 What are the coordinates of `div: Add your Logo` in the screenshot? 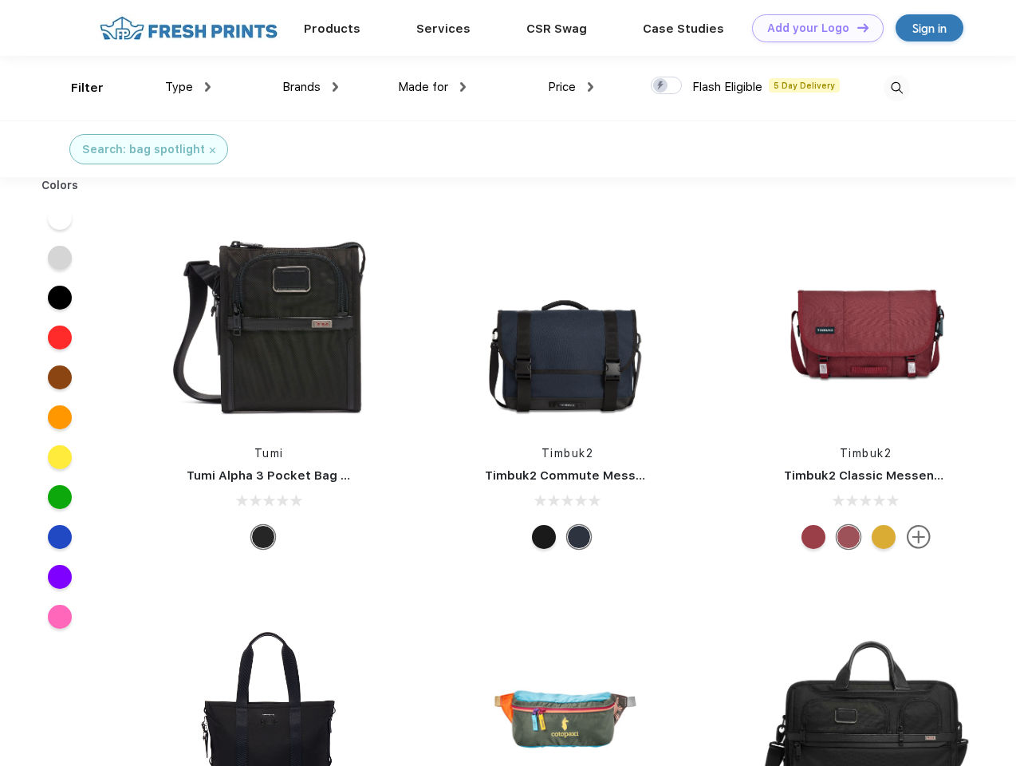 It's located at (808, 28).